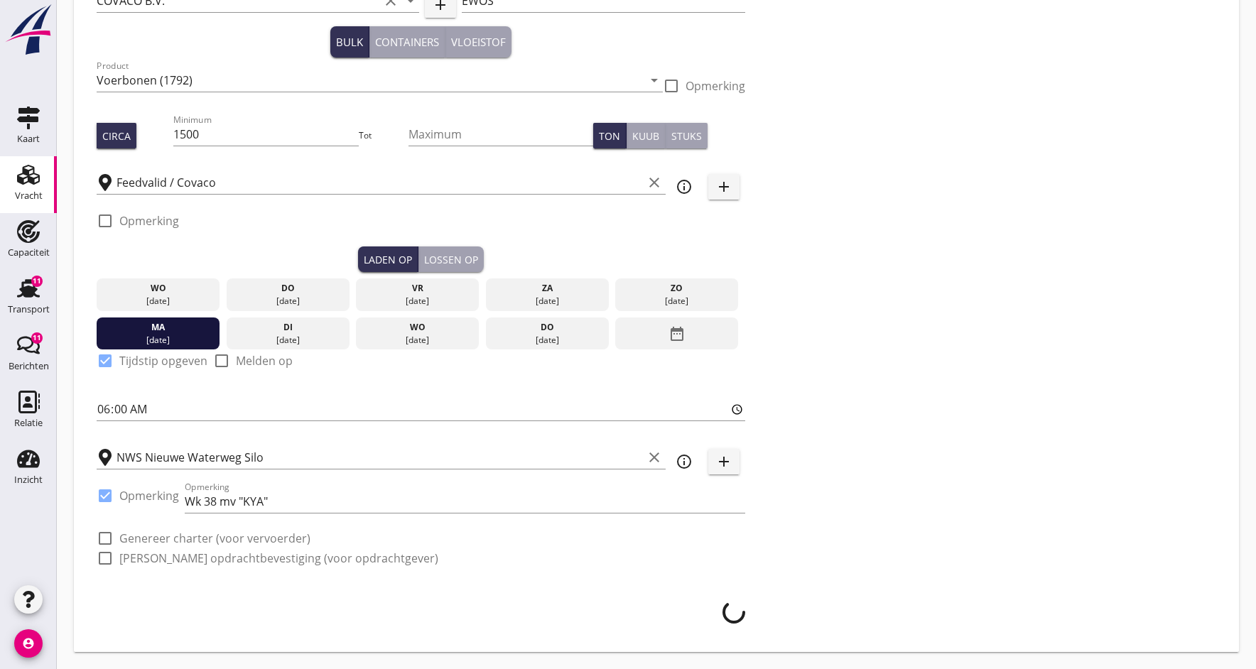 This screenshot has height=669, width=1256. Describe the element at coordinates (379, 183) in the screenshot. I see `input: Laadplaats` at that location.